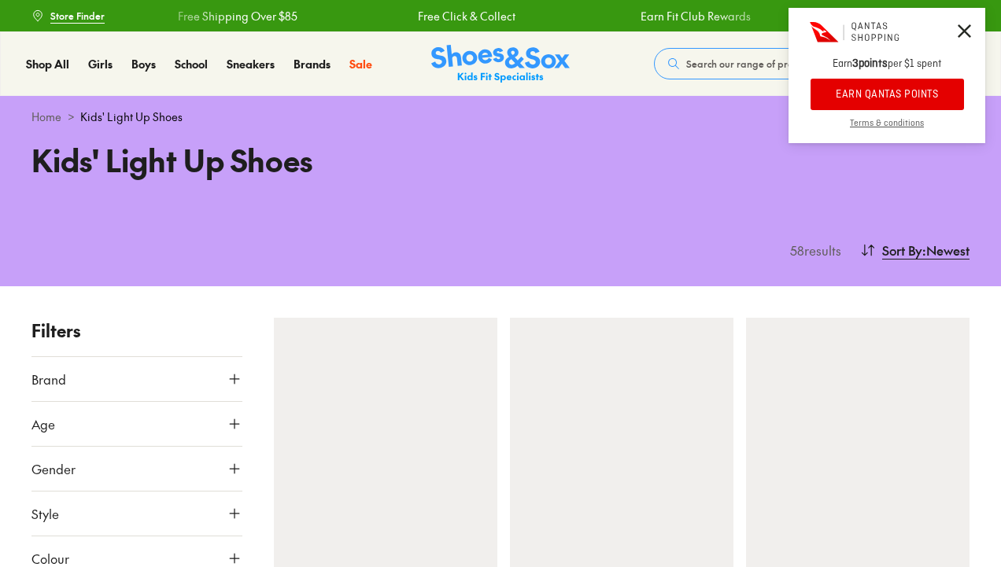  I want to click on button: EARN QANTAS POINTS, so click(887, 94).